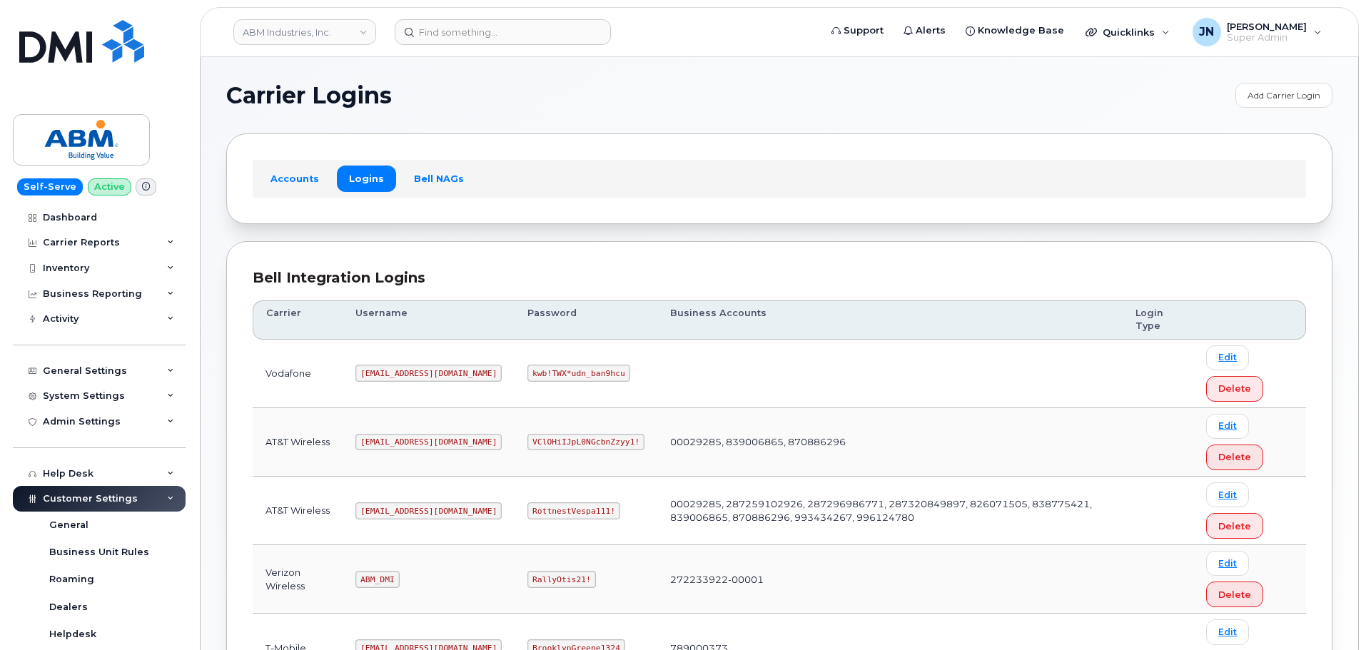 This screenshot has width=1366, height=650. What do you see at coordinates (377, 579) in the screenshot?
I see `code: ABM_DMI` at bounding box center [377, 579].